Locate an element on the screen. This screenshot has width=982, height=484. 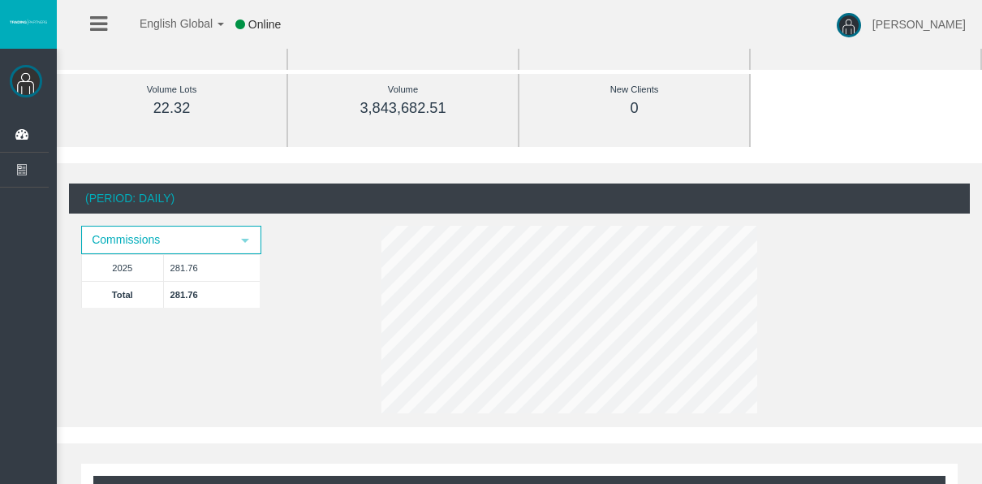
span: Commissions is located at coordinates (157, 240).